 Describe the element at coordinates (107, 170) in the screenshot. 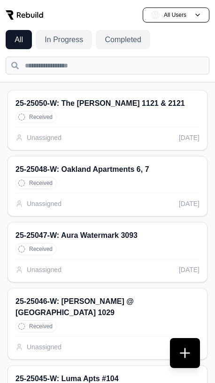

I see `h2: 25-25048-W: Oakland Apartments 6, 7` at that location.